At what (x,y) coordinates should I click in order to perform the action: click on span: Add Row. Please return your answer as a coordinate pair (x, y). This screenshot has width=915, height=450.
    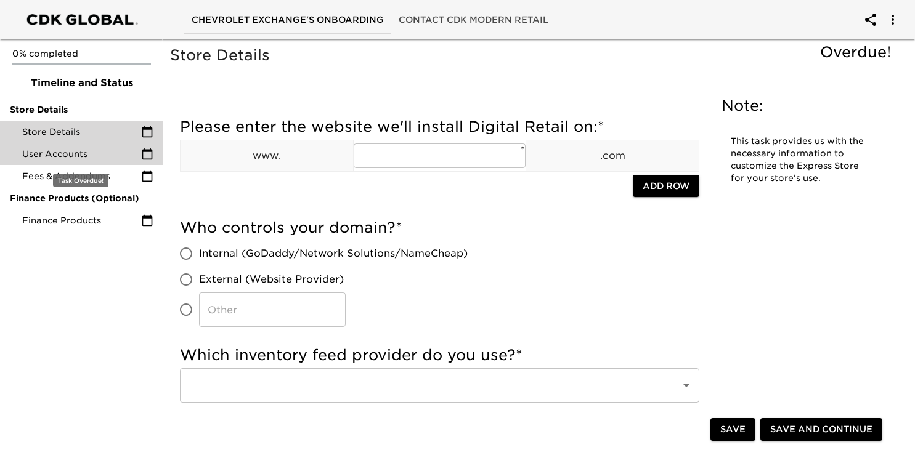
    Looking at the image, I should click on (666, 186).